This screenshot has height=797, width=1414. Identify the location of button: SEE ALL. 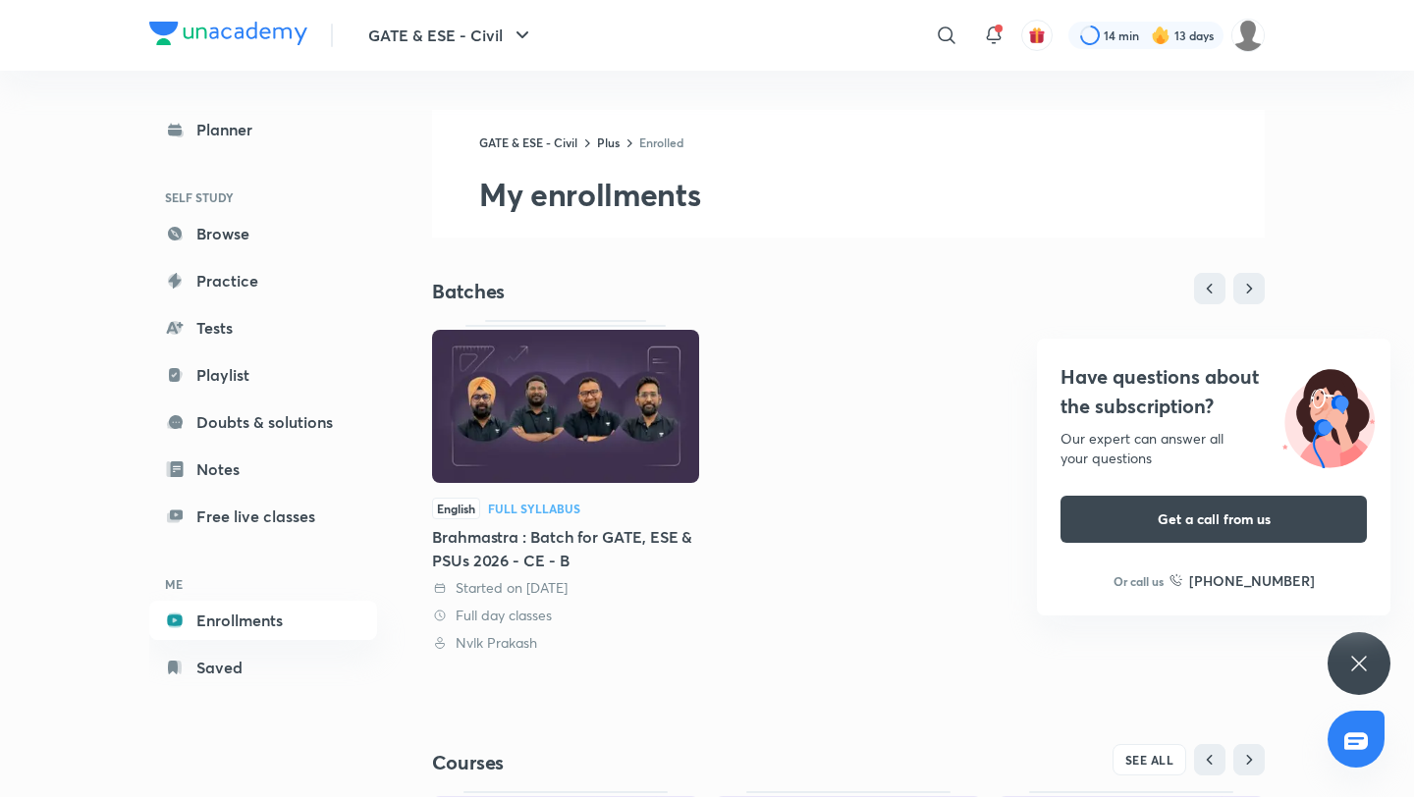
(1150, 760).